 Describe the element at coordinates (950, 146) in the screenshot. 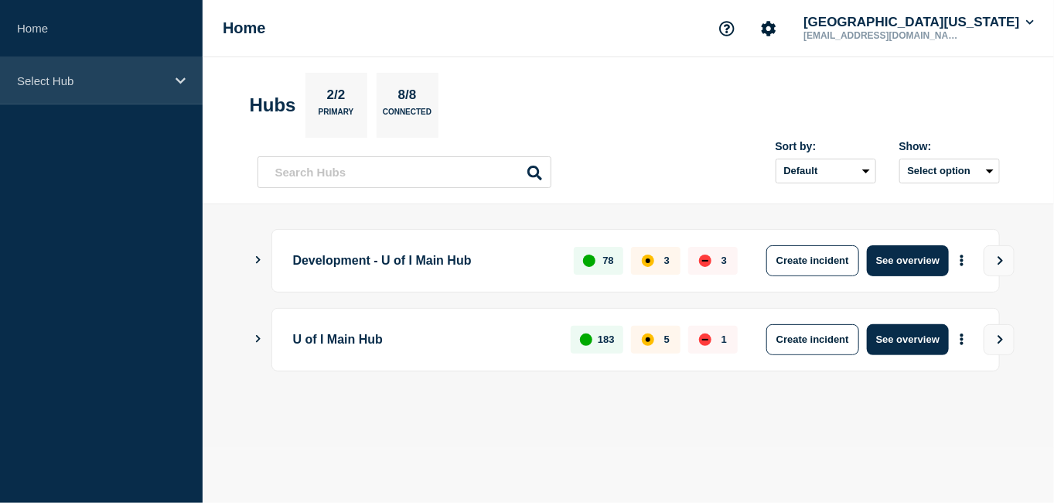

I see `div: Show:` at that location.